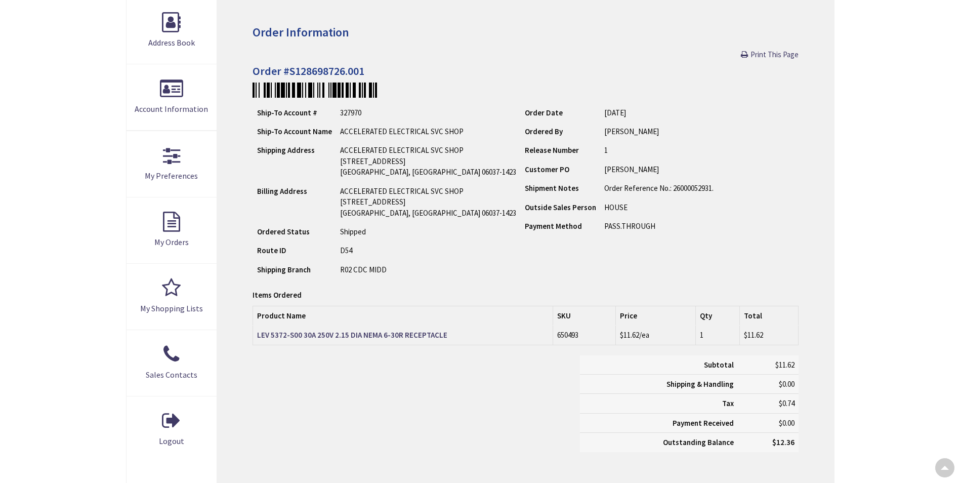 The width and height of the screenshot is (960, 483). What do you see at coordinates (659, 150) in the screenshot?
I see `td: 1` at bounding box center [659, 150].